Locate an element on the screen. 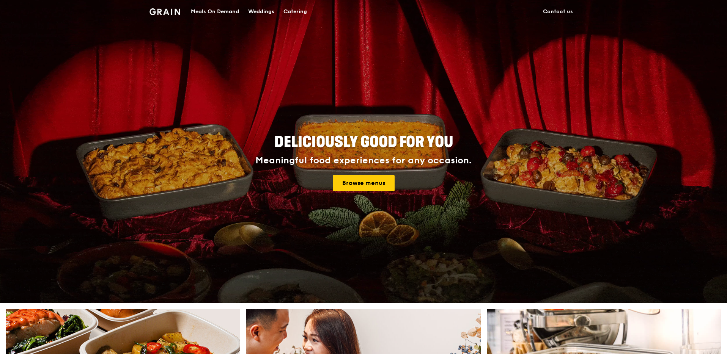 Image resolution: width=727 pixels, height=354 pixels. div: Catering is located at coordinates (295, 12).